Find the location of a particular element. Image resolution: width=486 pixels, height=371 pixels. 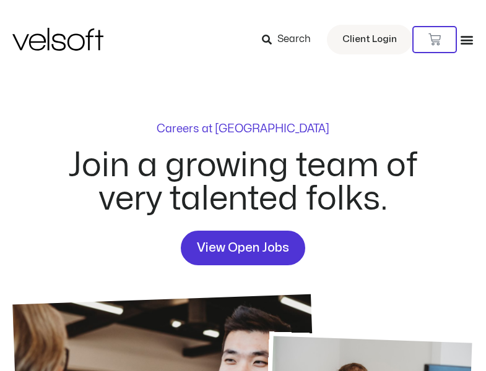

span: Search is located at coordinates (294, 40).